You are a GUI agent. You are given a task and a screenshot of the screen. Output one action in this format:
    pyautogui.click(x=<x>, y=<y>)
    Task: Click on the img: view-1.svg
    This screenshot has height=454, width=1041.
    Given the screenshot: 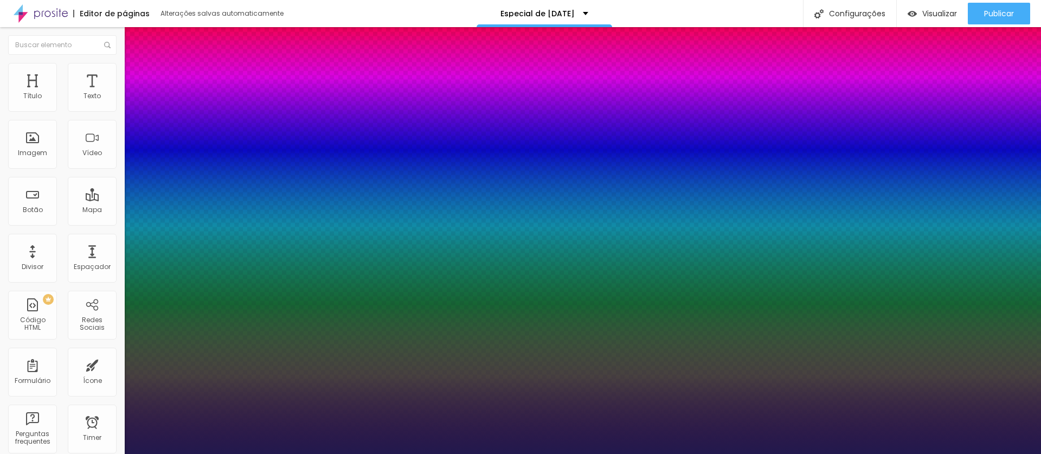 What is the action you would take?
    pyautogui.click(x=912, y=14)
    